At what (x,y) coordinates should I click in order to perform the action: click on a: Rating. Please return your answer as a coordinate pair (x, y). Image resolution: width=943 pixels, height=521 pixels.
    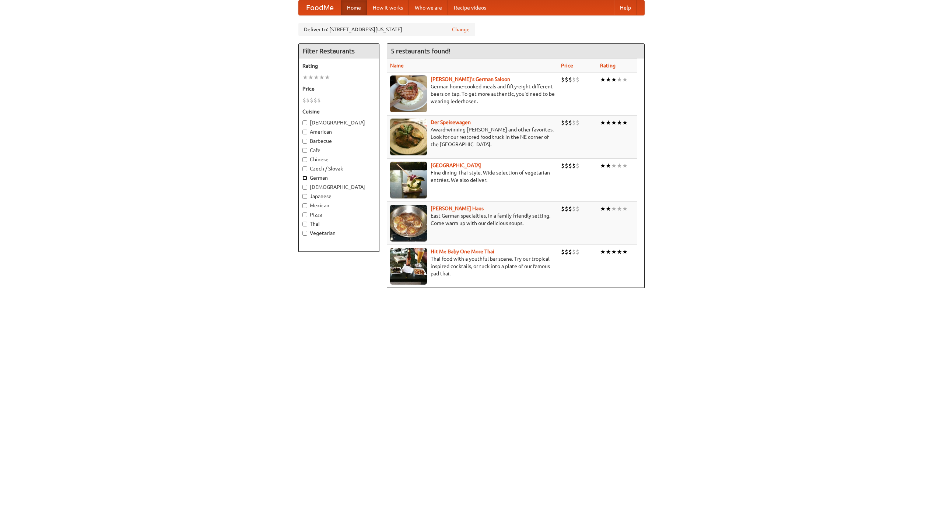
    Looking at the image, I should click on (608, 66).